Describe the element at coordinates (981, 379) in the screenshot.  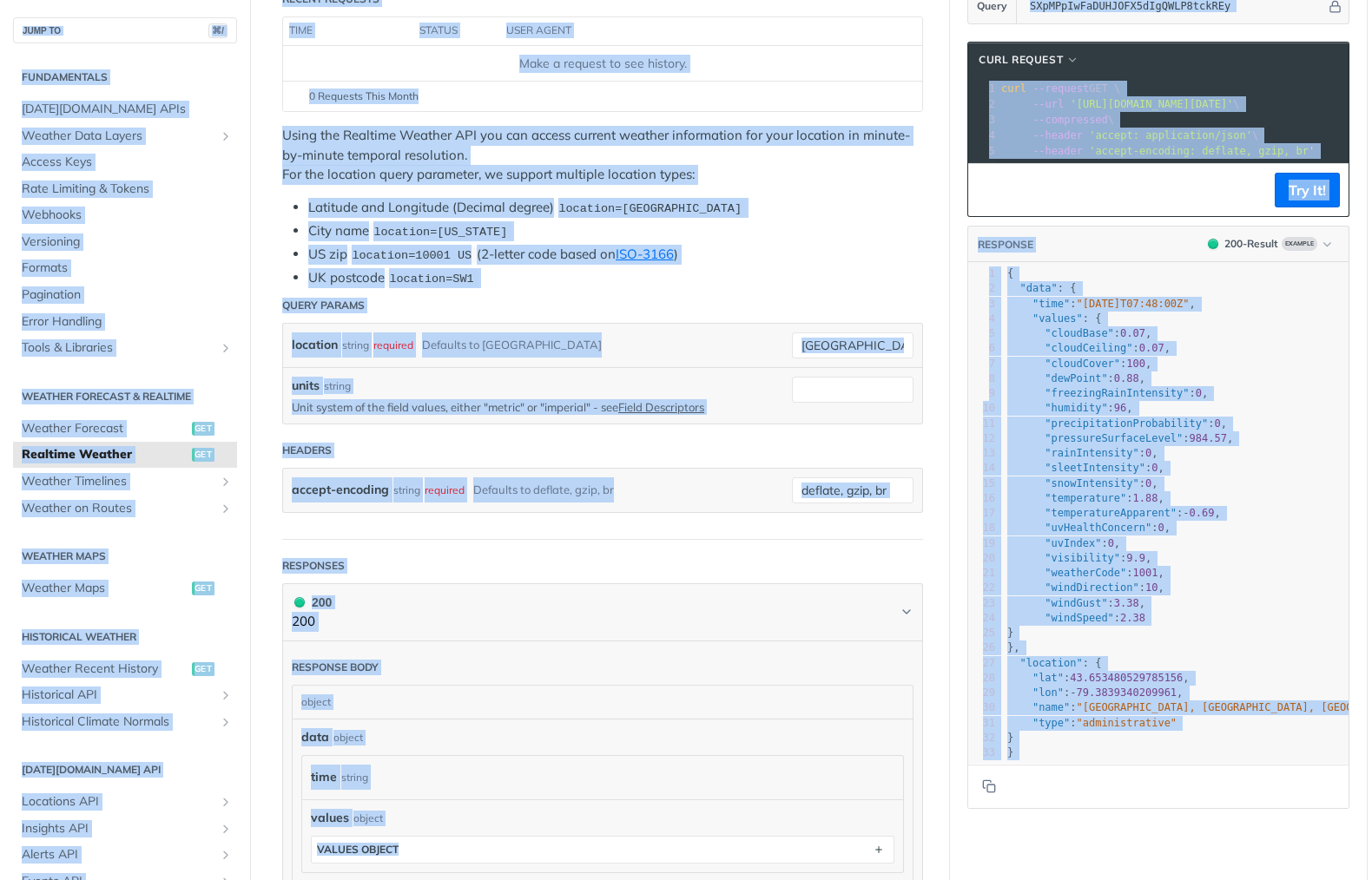
I see `div: 8` at that location.